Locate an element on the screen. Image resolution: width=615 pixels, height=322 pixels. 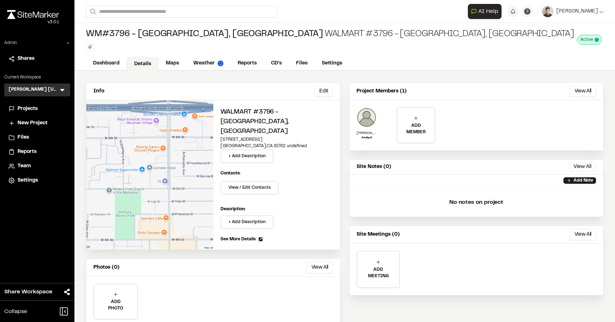
a: Dashboard is located at coordinates (106, 63).